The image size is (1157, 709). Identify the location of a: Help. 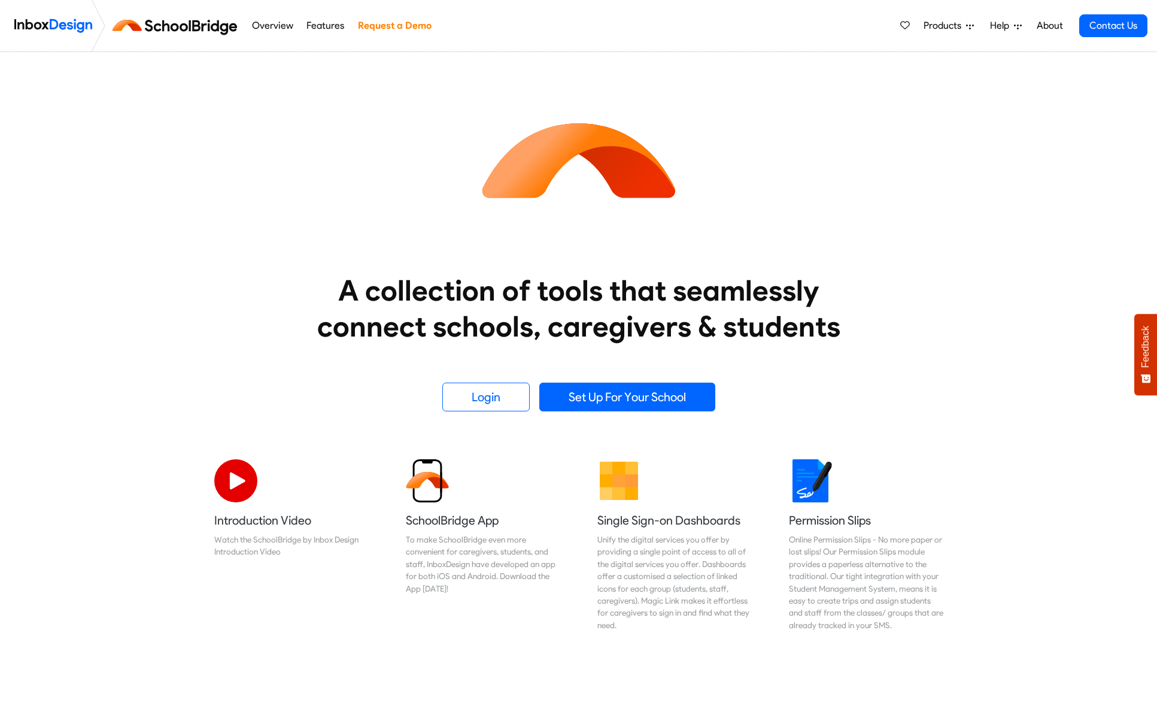
(1006, 26).